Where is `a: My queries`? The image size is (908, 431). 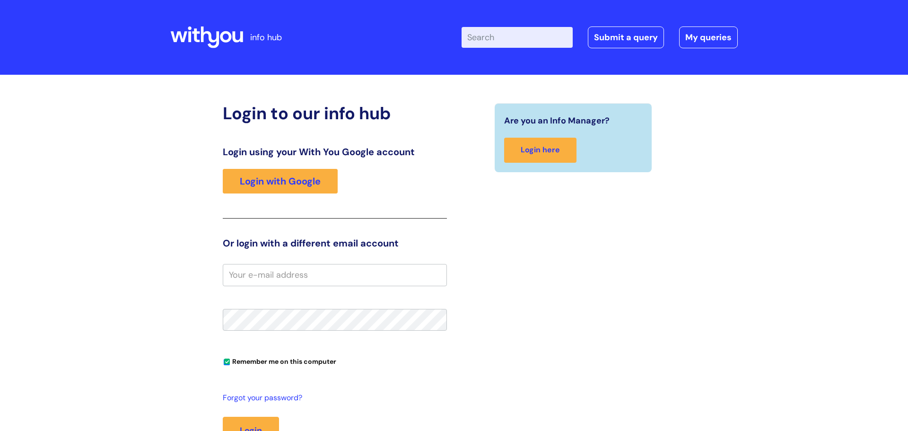 a: My queries is located at coordinates (709, 37).